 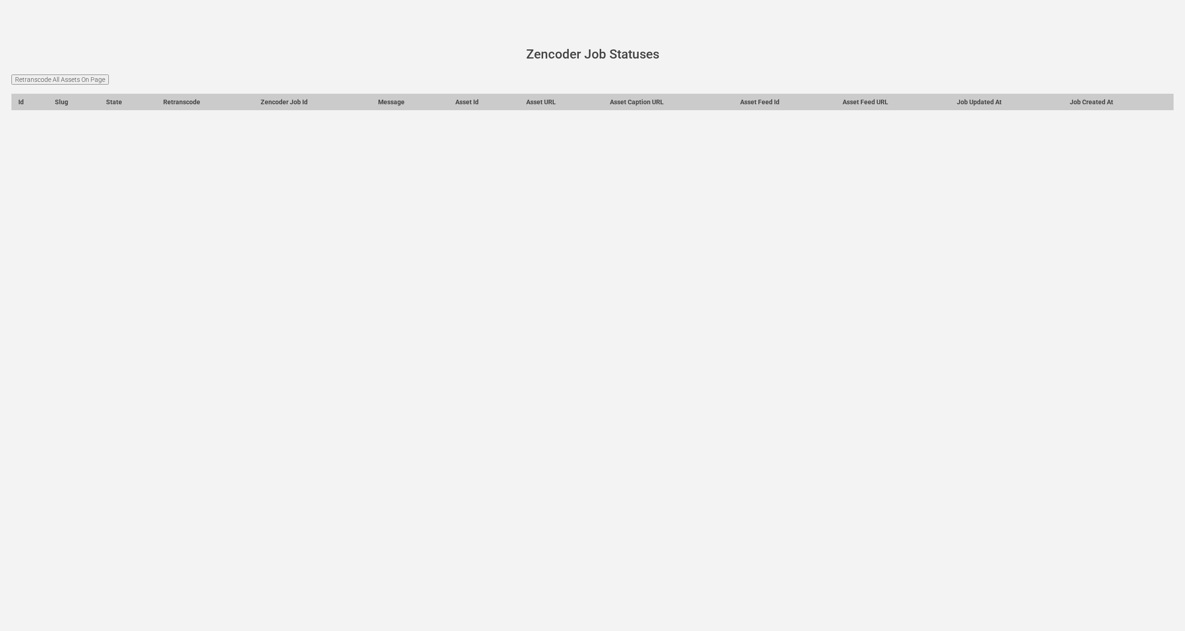 I want to click on th: Asset URL, so click(x=561, y=101).